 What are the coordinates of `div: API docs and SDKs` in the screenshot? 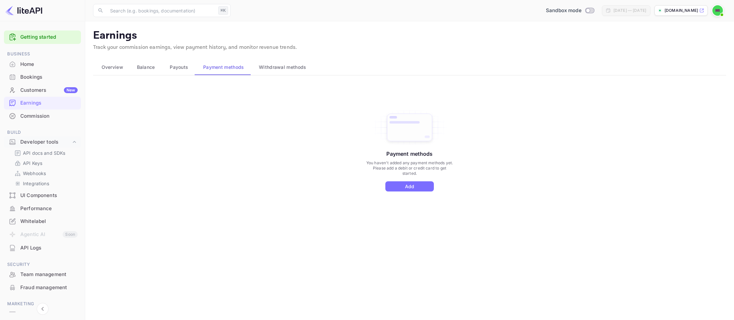 It's located at (45, 153).